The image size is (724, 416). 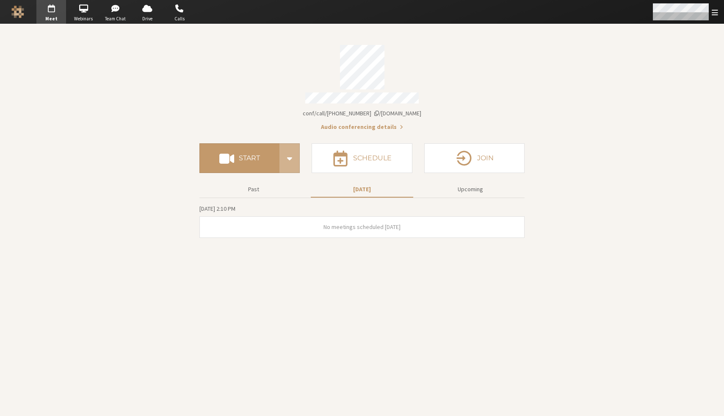 What do you see at coordinates (116, 19) in the screenshot?
I see `span: Team Chat` at bounding box center [116, 19].